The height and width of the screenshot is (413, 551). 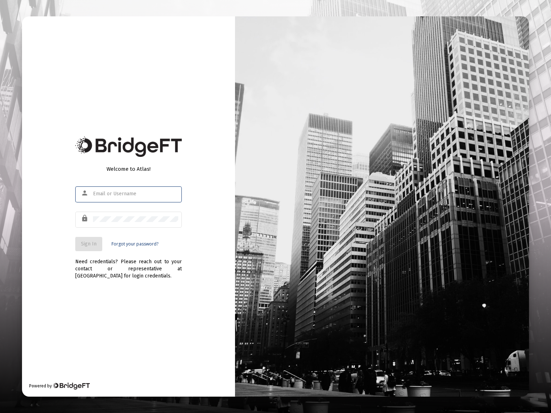 What do you see at coordinates (135, 244) in the screenshot?
I see `a: Forgot your password?` at bounding box center [135, 244].